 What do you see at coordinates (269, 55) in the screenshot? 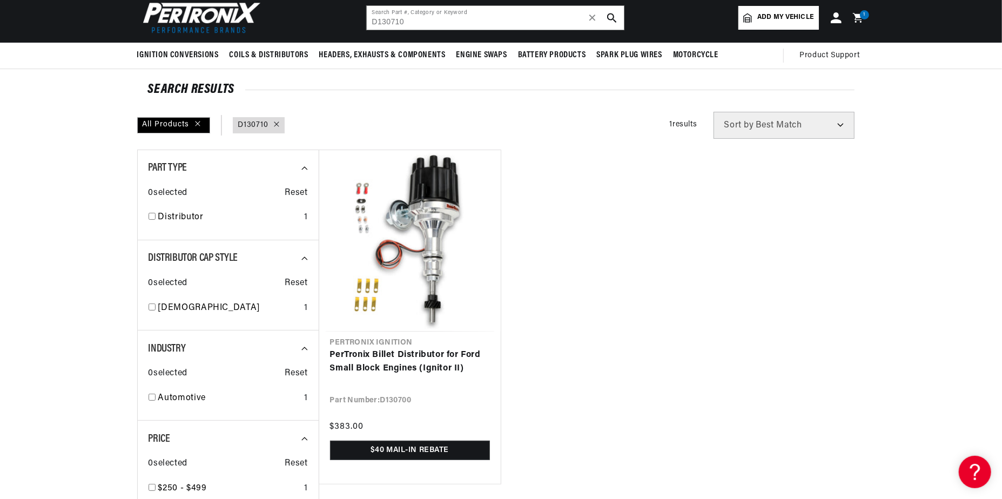
I see `summary: Coils & Distributors` at bounding box center [269, 55].